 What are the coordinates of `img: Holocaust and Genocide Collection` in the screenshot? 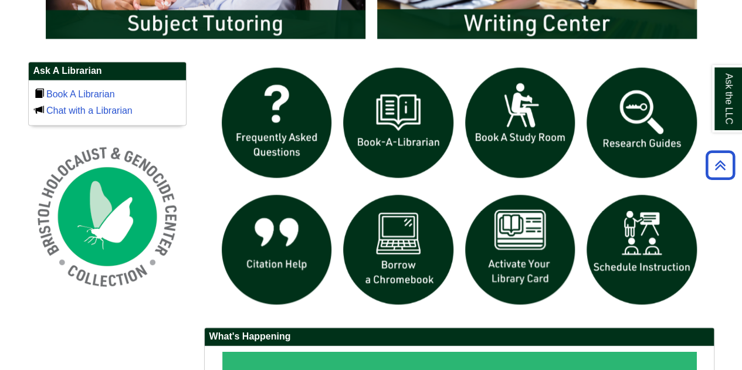 It's located at (107, 216).